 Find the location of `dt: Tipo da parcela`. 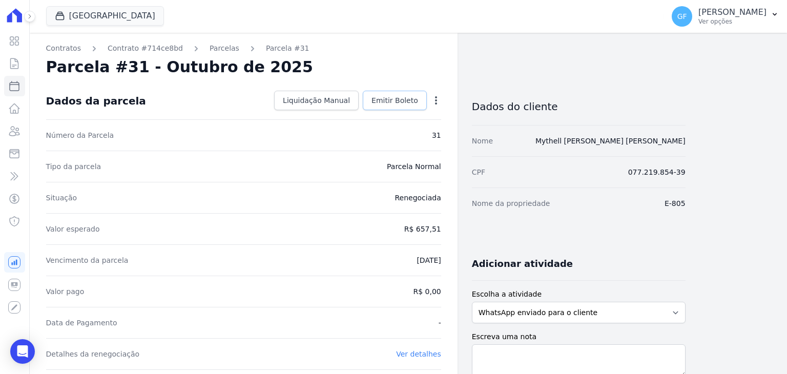

dt: Tipo da parcela is located at coordinates (74, 167).